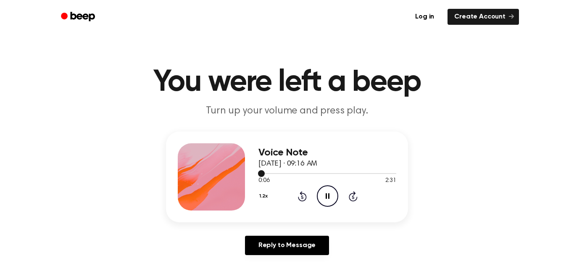 The height and width of the screenshot is (266, 574). Describe the element at coordinates (484, 17) in the screenshot. I see `a: Create Account` at that location.